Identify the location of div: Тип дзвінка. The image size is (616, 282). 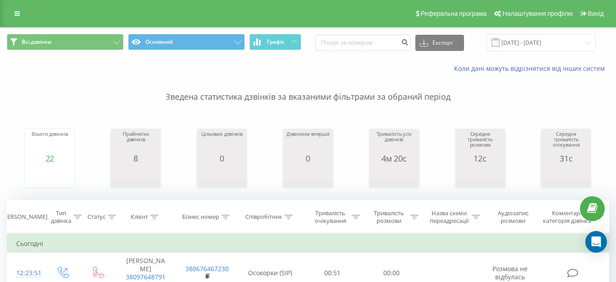
(61, 217).